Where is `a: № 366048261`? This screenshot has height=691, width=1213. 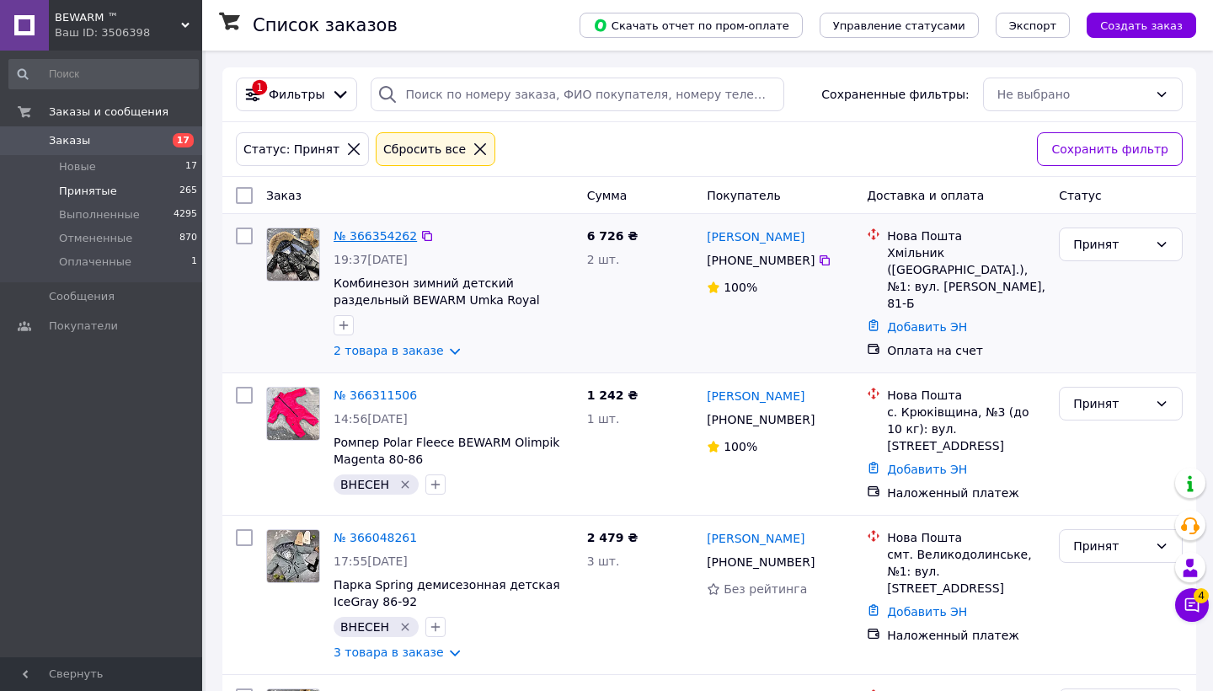
a: № 366048261 is located at coordinates (375, 537).